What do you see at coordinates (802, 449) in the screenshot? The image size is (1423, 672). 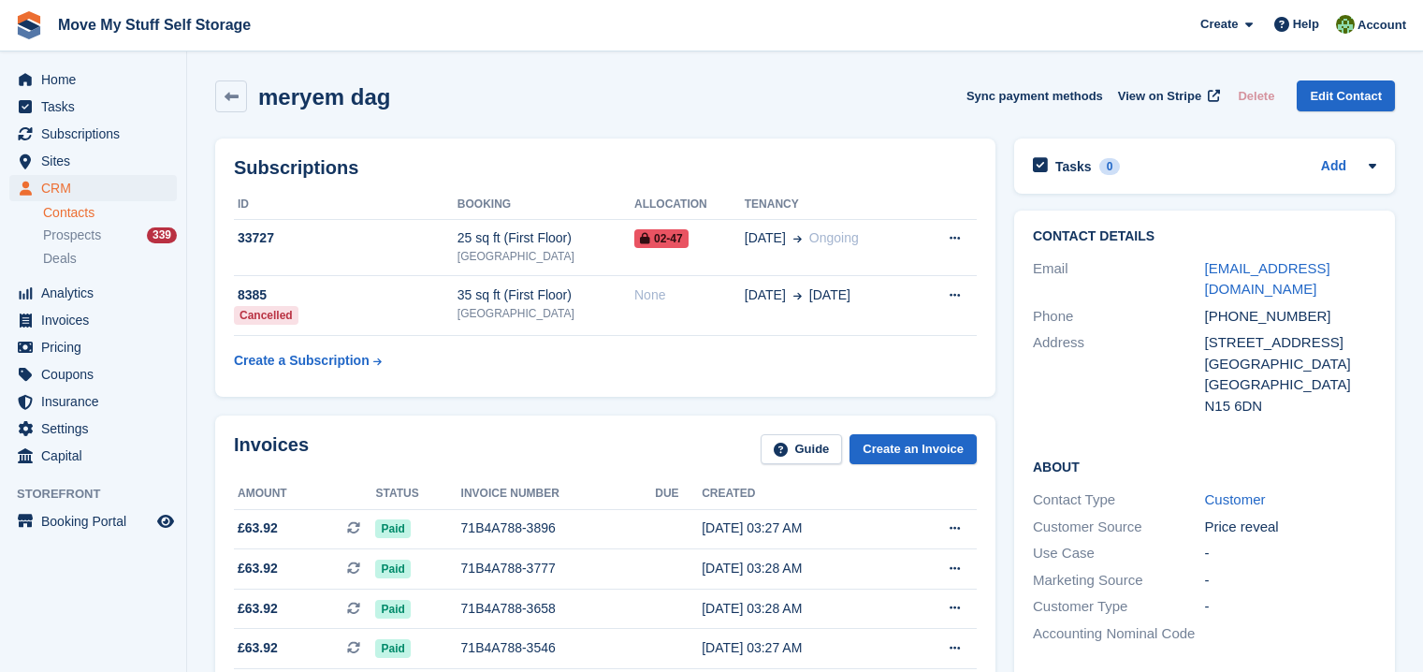 I see `a: Guide` at bounding box center [802, 449].